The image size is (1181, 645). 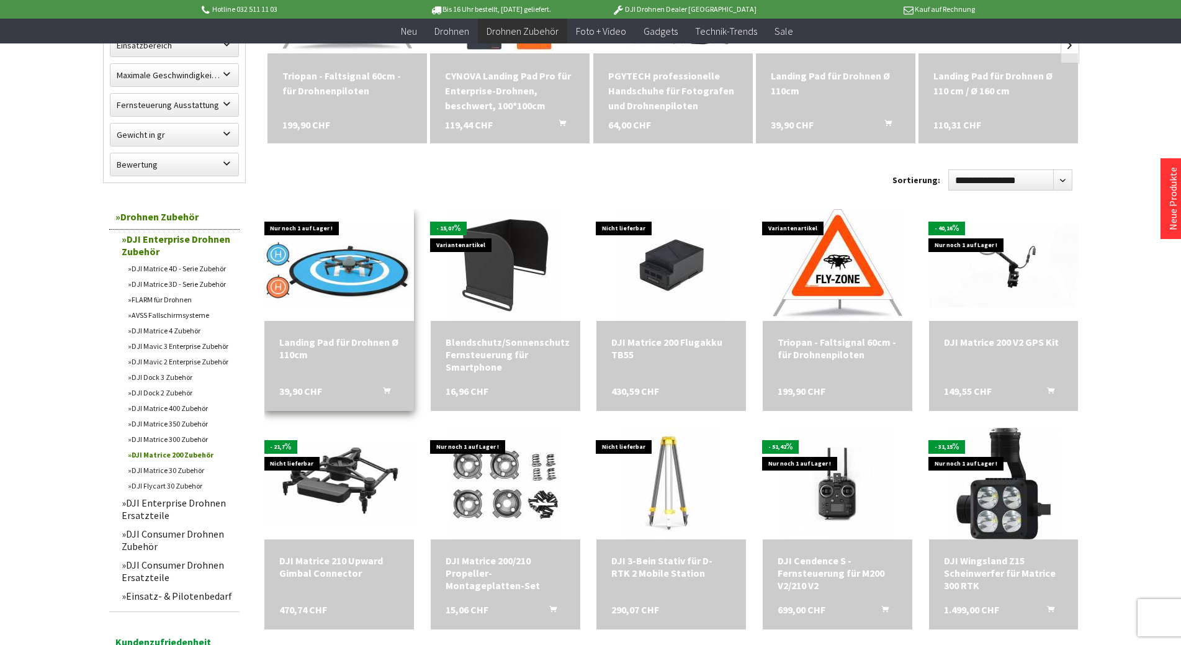 I want to click on a: DJI Matrice 400 Zubehör, so click(x=181, y=408).